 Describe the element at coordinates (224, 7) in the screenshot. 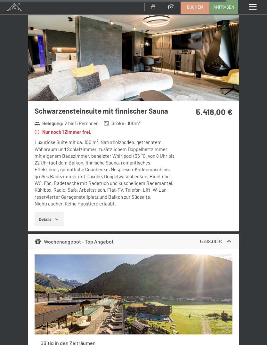

I see `span: Anfragen` at that location.